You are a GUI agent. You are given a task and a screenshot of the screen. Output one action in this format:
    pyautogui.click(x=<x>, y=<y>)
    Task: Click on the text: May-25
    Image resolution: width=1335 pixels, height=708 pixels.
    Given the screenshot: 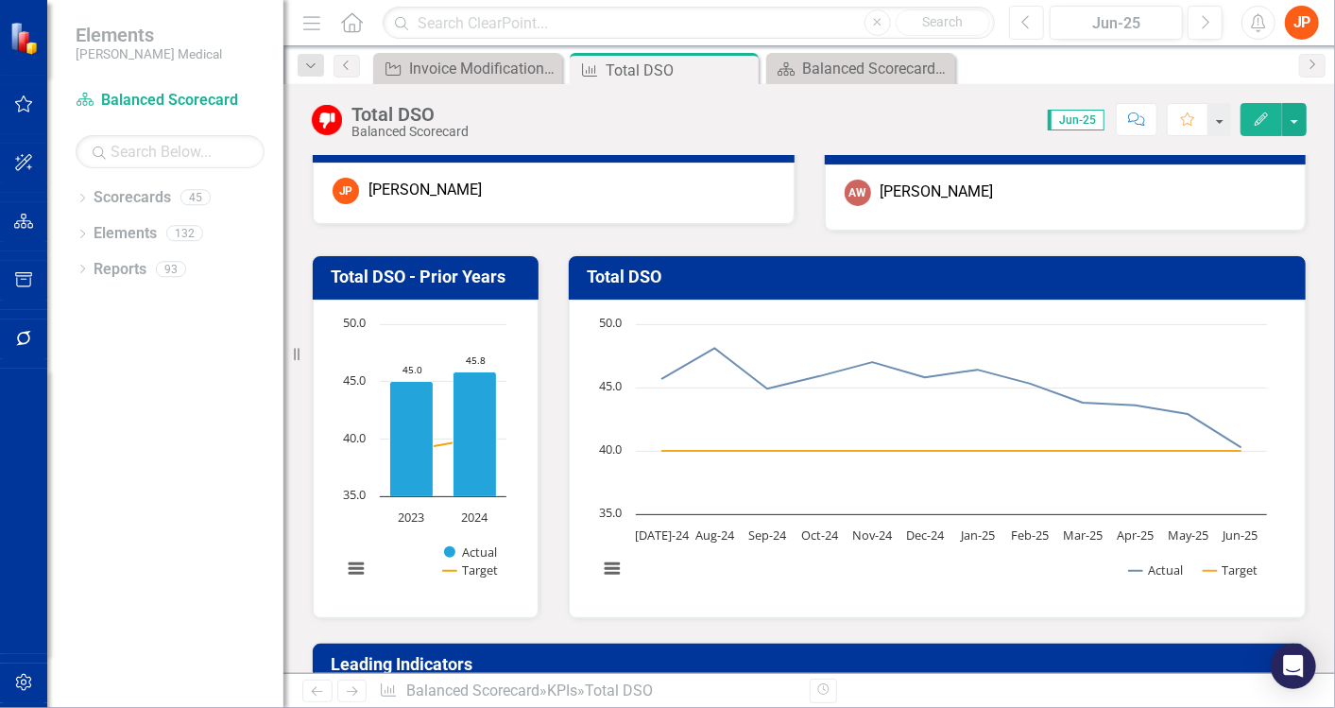 What is the action you would take?
    pyautogui.click(x=1187, y=535)
    